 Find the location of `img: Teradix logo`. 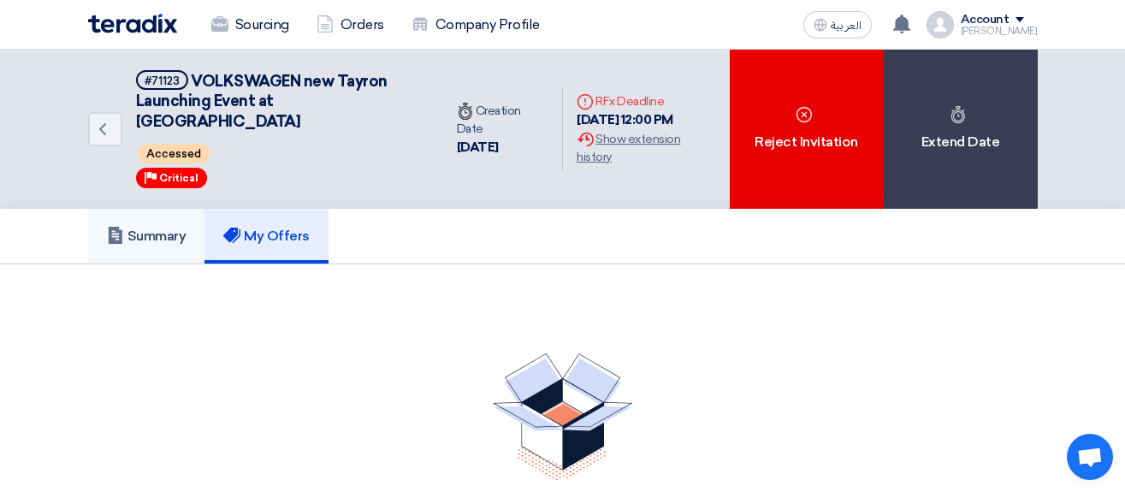

img: Teradix logo is located at coordinates (133, 23).